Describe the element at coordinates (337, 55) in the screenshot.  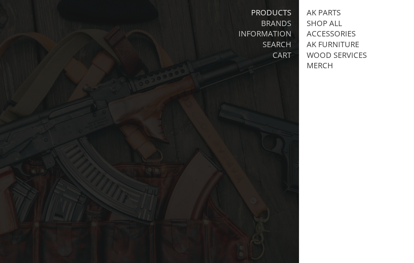
I see `a: Wood Services` at that location.